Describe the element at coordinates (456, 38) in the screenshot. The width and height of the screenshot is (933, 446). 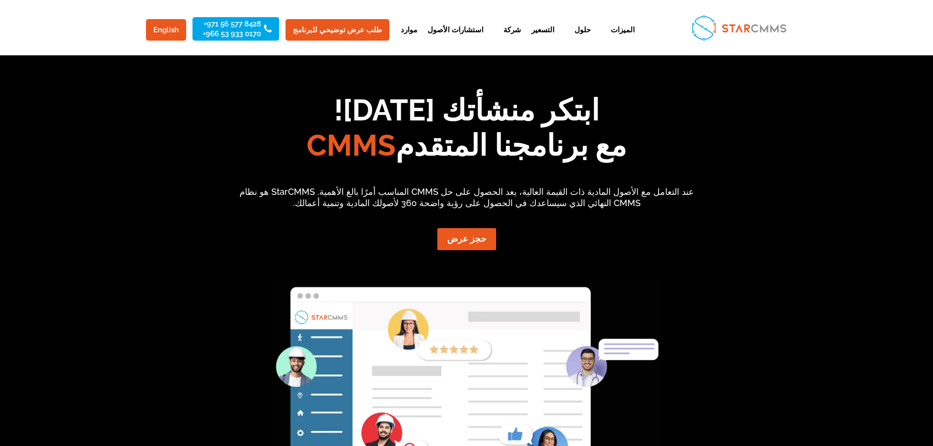
I see `a: استشارات الأصول` at that location.